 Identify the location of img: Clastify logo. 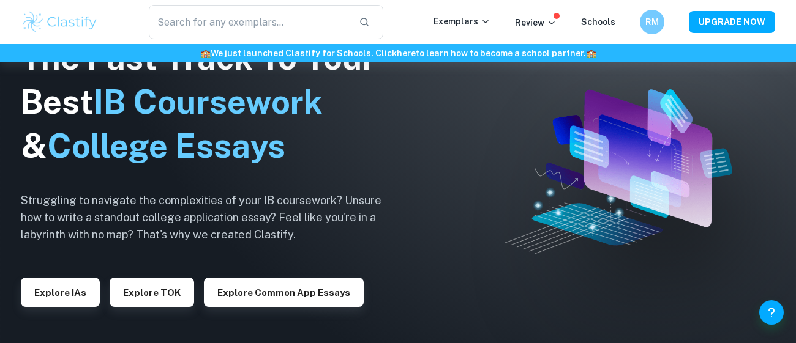
(59, 22).